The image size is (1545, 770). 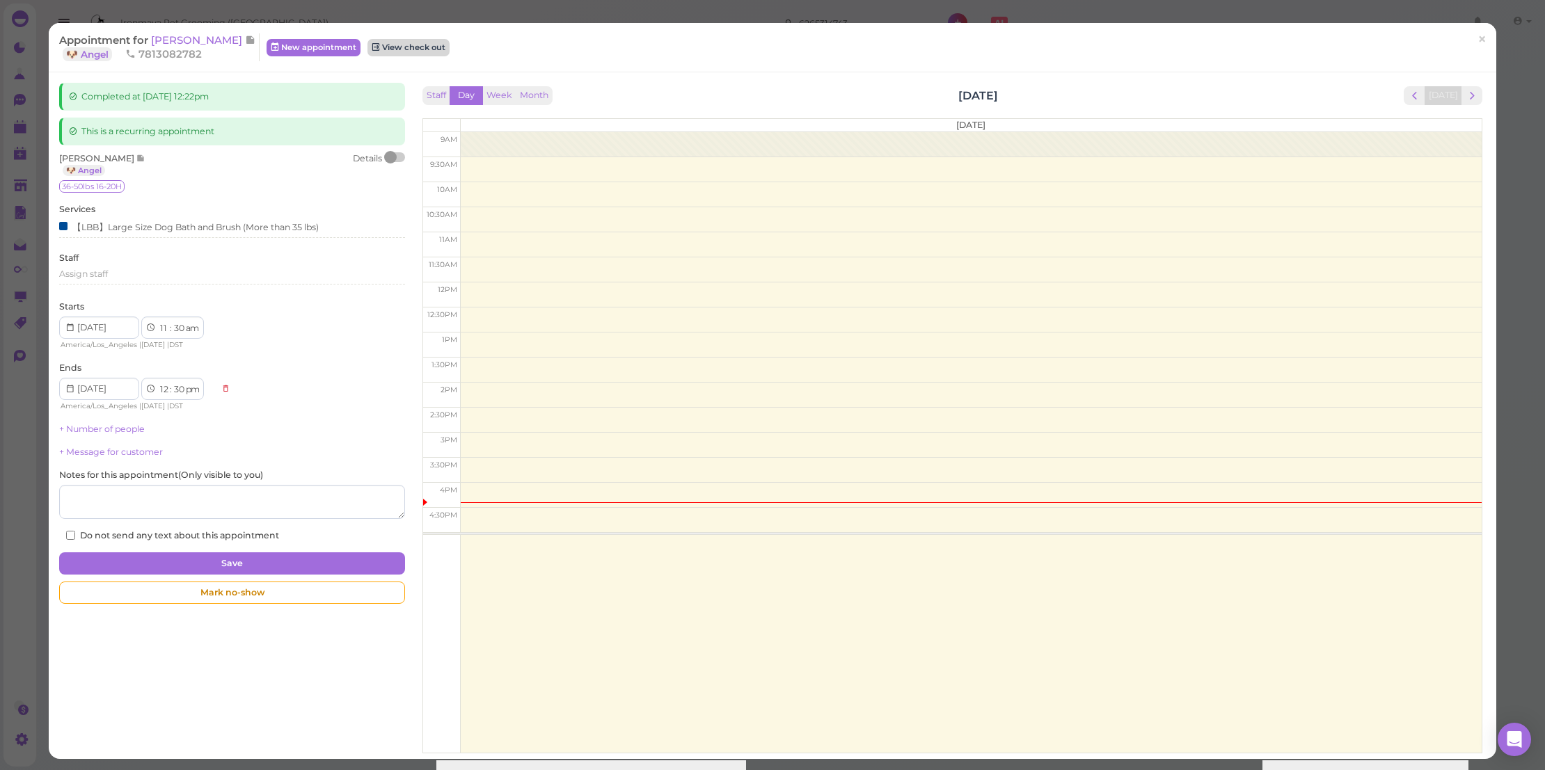 I want to click on span: 1:30pm, so click(x=444, y=365).